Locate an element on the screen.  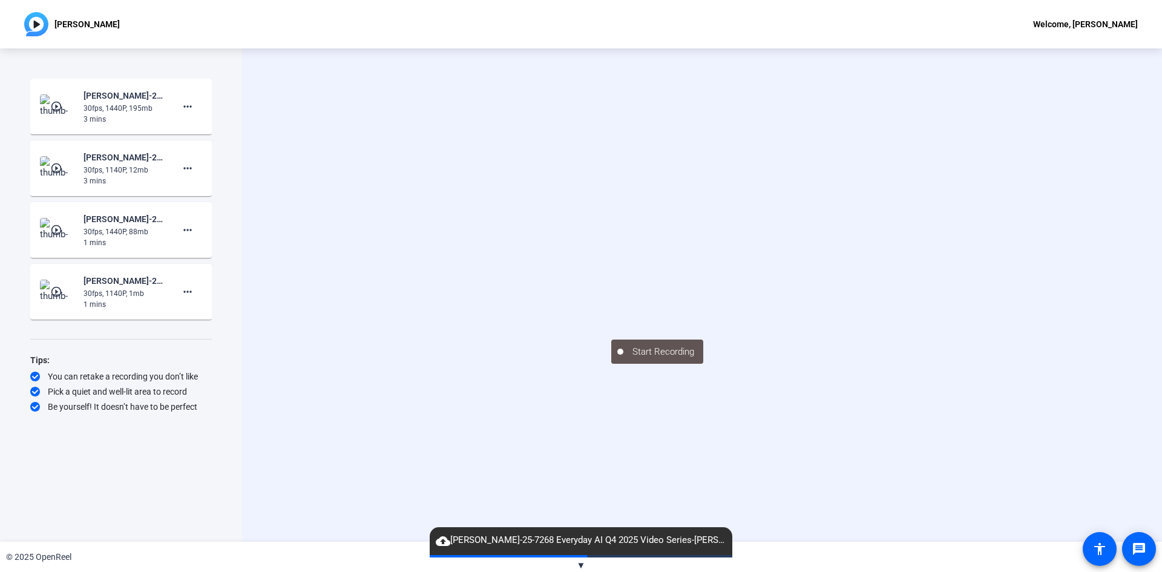
div: 30fps, 1440P, 88mb is located at coordinates (124, 232).